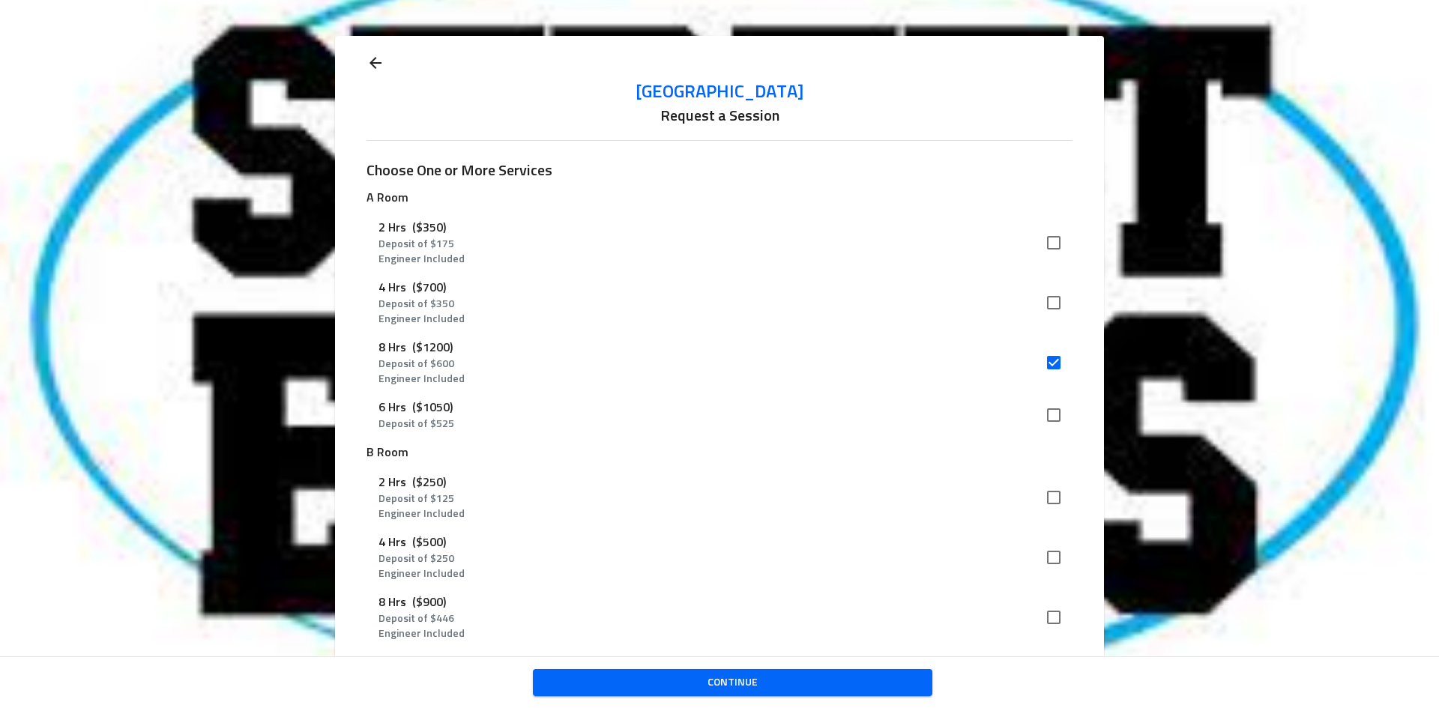  I want to click on div: 8 Hrs($1200)Deposit of $600Engineer Included, so click(719, 363).